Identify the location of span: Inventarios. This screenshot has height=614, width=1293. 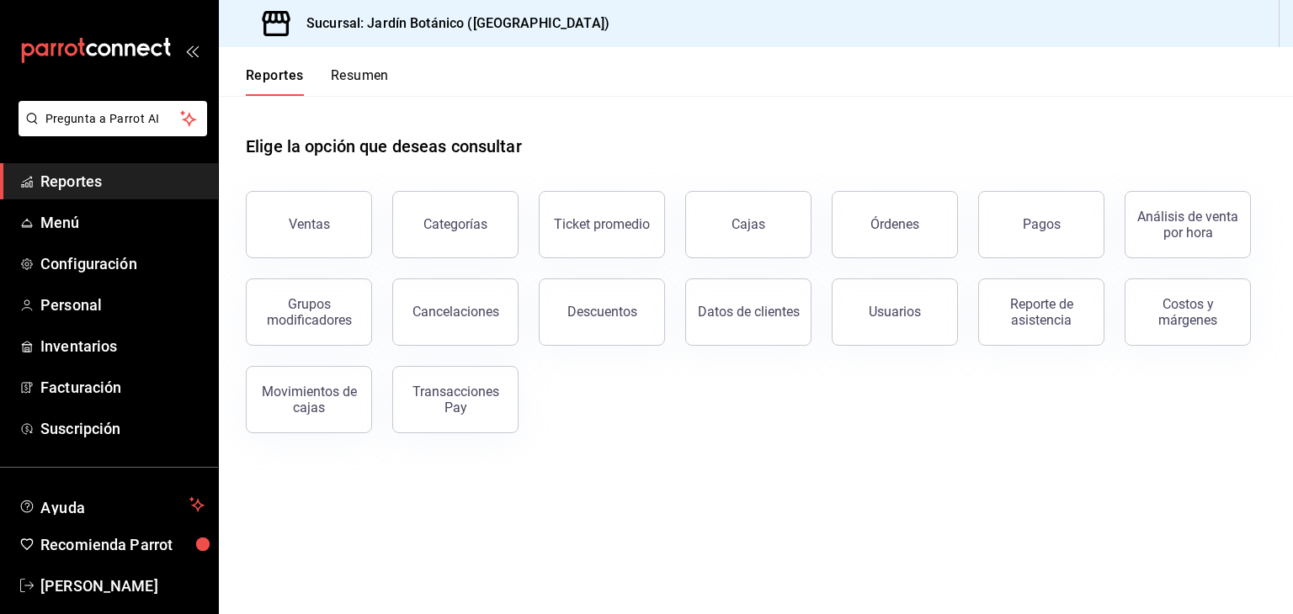
(122, 346).